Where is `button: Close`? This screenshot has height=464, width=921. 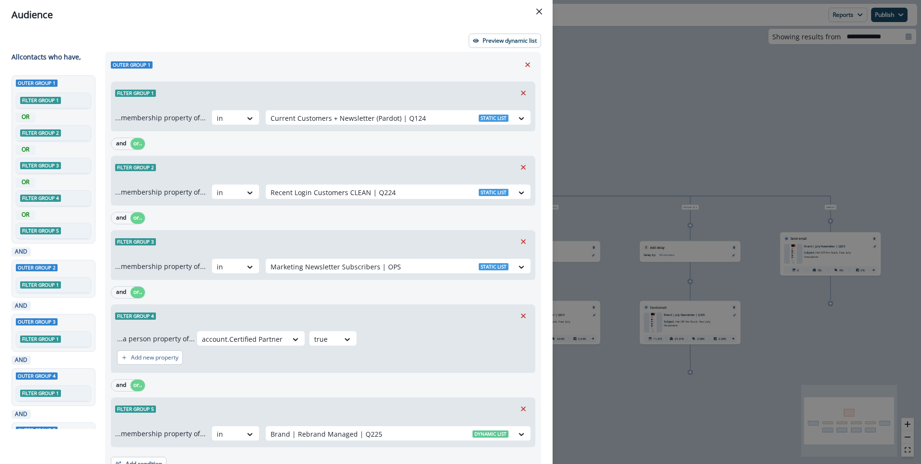 button: Close is located at coordinates (539, 12).